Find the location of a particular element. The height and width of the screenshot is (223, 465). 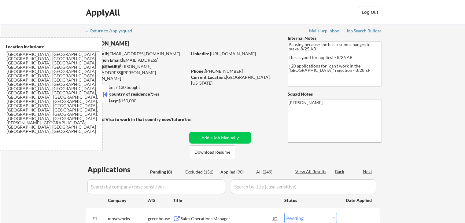

div: 90 sent / 130 bought is located at coordinates (136, 87).